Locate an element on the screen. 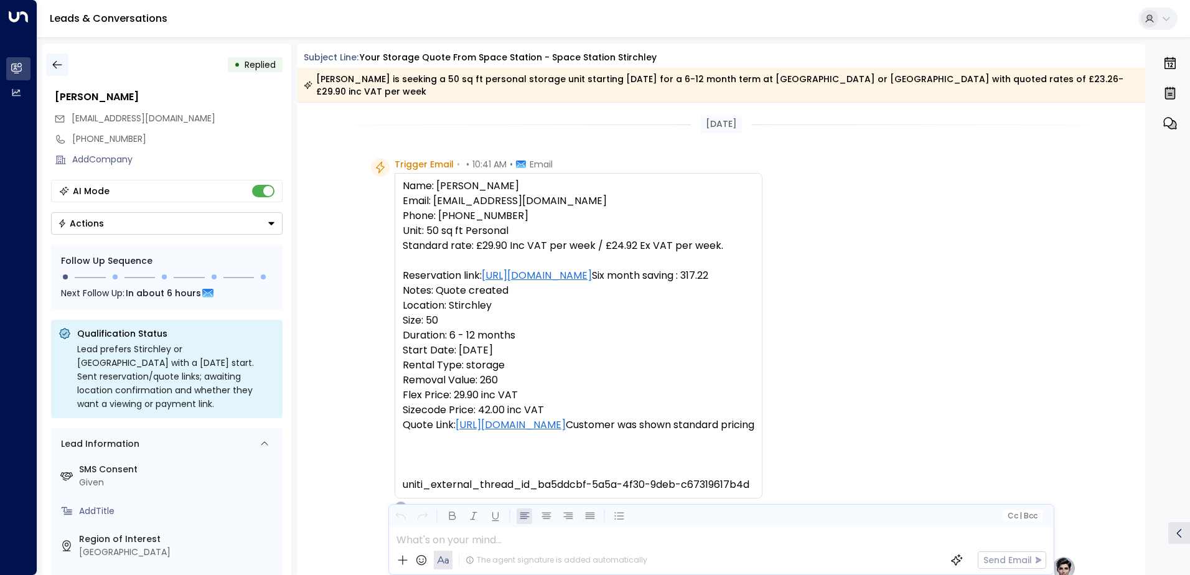  div: Lead Information is located at coordinates (98, 444).